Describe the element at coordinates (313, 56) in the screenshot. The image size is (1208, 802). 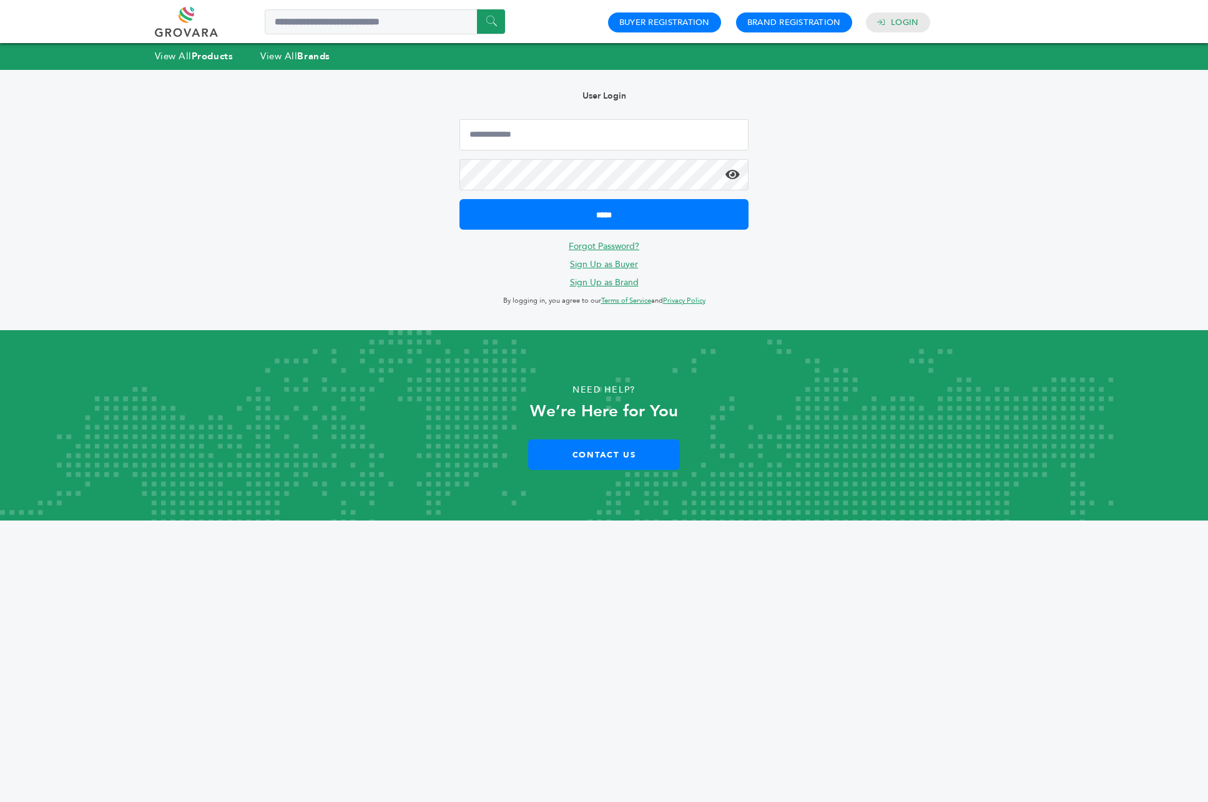
I see `strong: Brands` at that location.